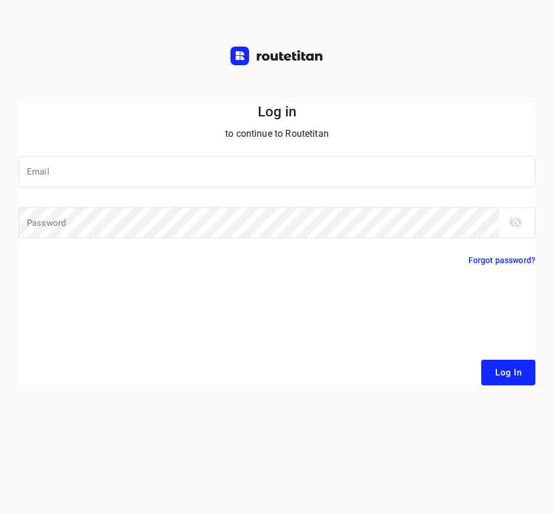  I want to click on span: Log In, so click(508, 372).